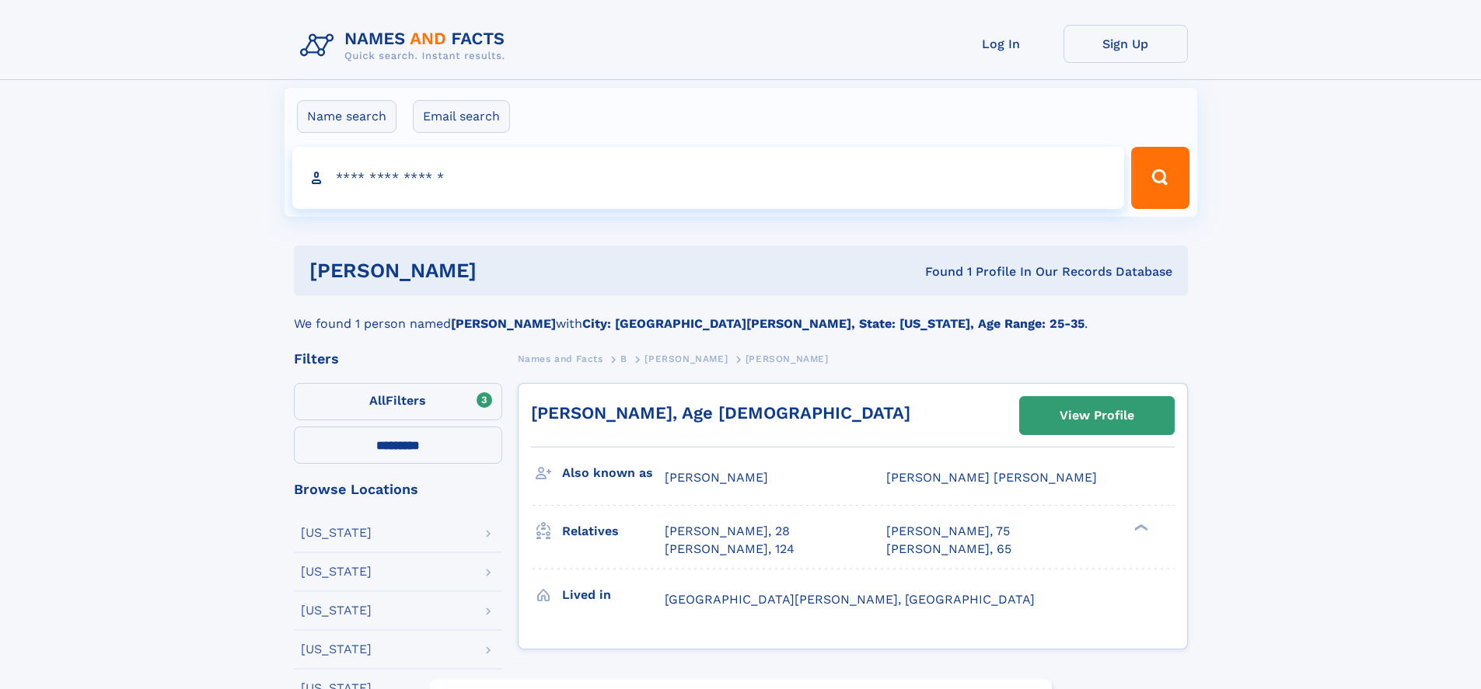 The width and height of the screenshot is (1481, 689). What do you see at coordinates (461, 117) in the screenshot?
I see `label: Email search` at bounding box center [461, 117].